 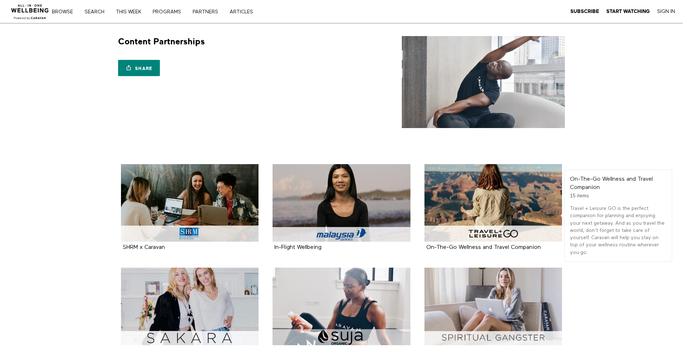 What do you see at coordinates (162, 12) in the screenshot?
I see `nav: Primary` at bounding box center [162, 12].